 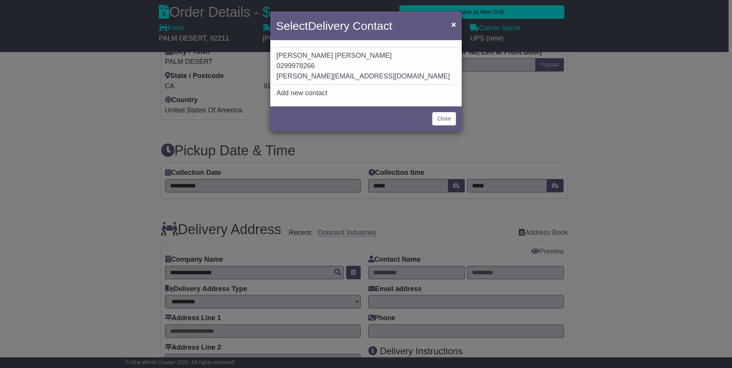 What do you see at coordinates (328, 26) in the screenshot?
I see `span: Delivery` at bounding box center [328, 26].